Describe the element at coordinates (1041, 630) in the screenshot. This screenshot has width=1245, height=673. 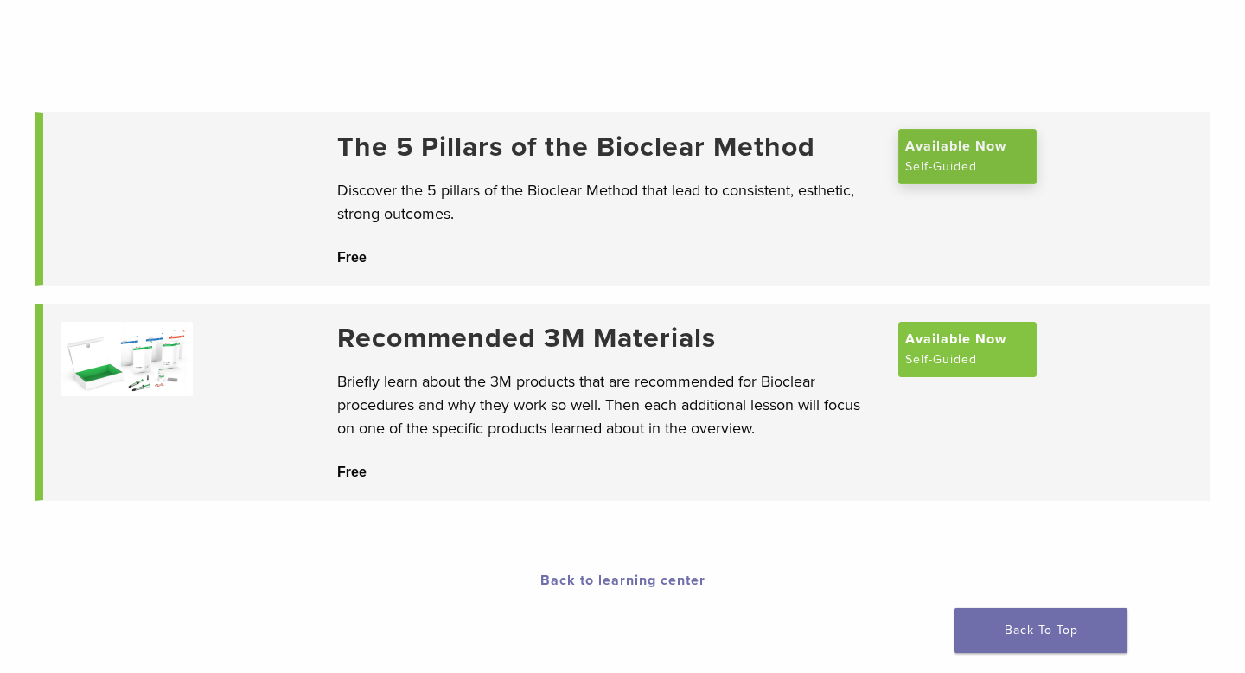
I see `a: Back To Top` at that location.